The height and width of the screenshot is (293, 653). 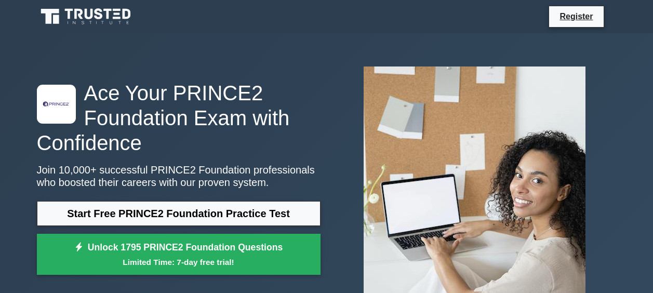 What do you see at coordinates (179, 255) in the screenshot?
I see `a: Unlock 1795 PRINCE2 Foundation QuestionsLimited Time: 7-day free trial!` at bounding box center [179, 255].